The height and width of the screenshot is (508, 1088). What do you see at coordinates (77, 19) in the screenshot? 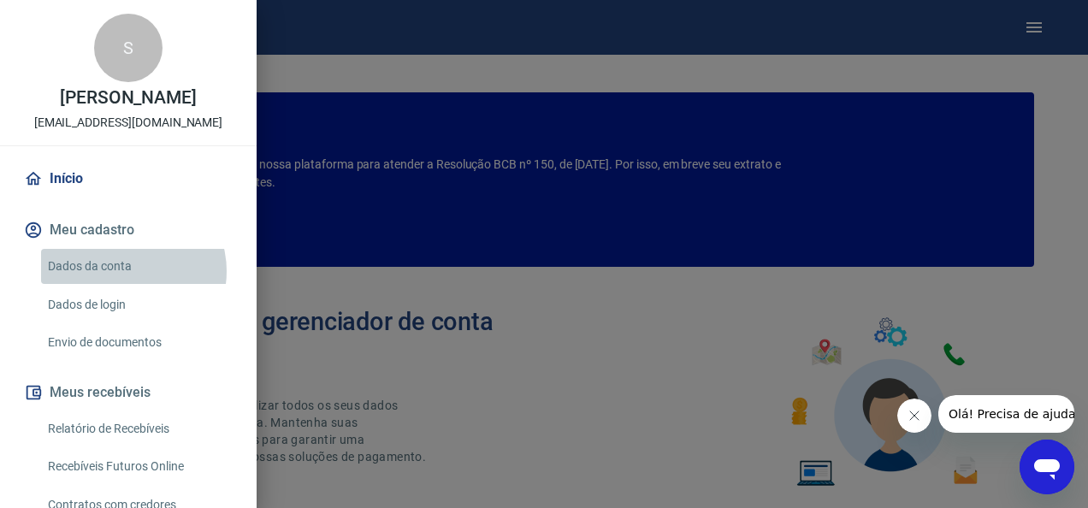
I see `span: Olá! Precisa de ajuda?` at bounding box center [77, 19].